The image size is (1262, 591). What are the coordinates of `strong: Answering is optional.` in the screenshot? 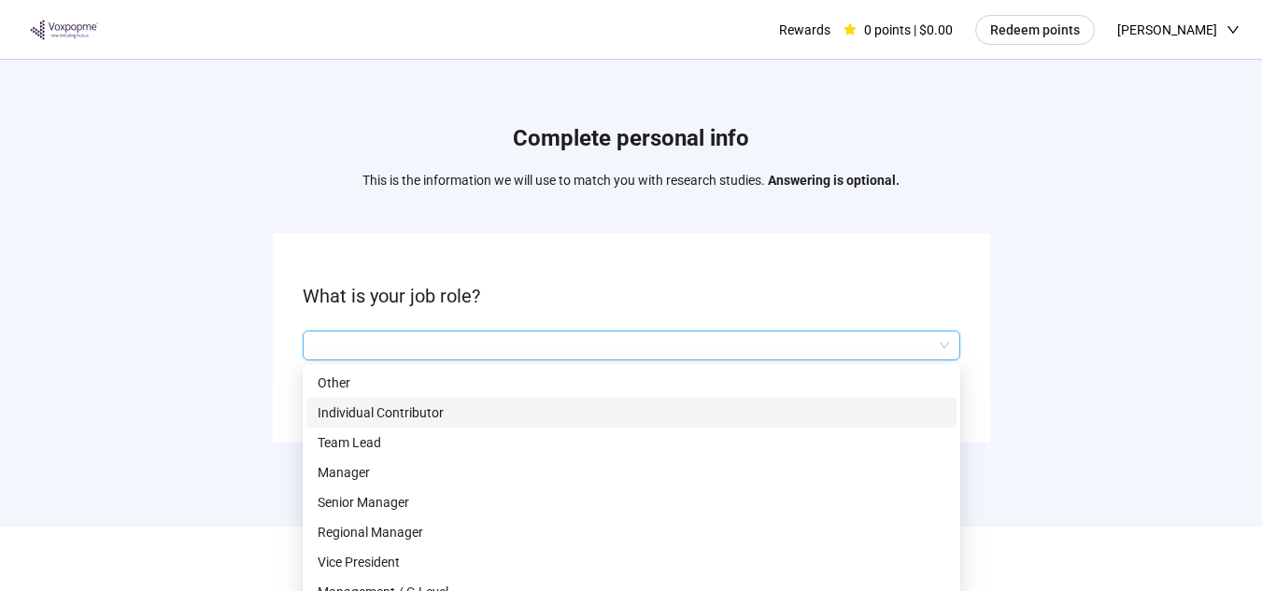 It's located at (833, 180).